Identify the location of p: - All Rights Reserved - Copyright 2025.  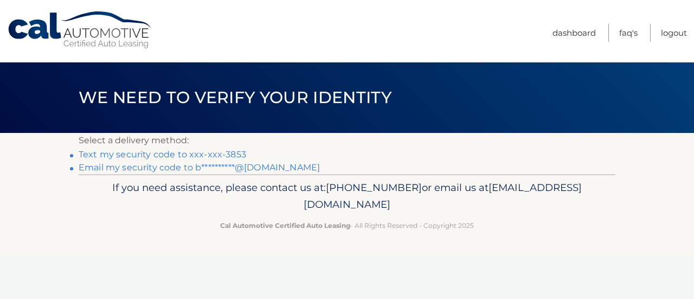
(347, 225).